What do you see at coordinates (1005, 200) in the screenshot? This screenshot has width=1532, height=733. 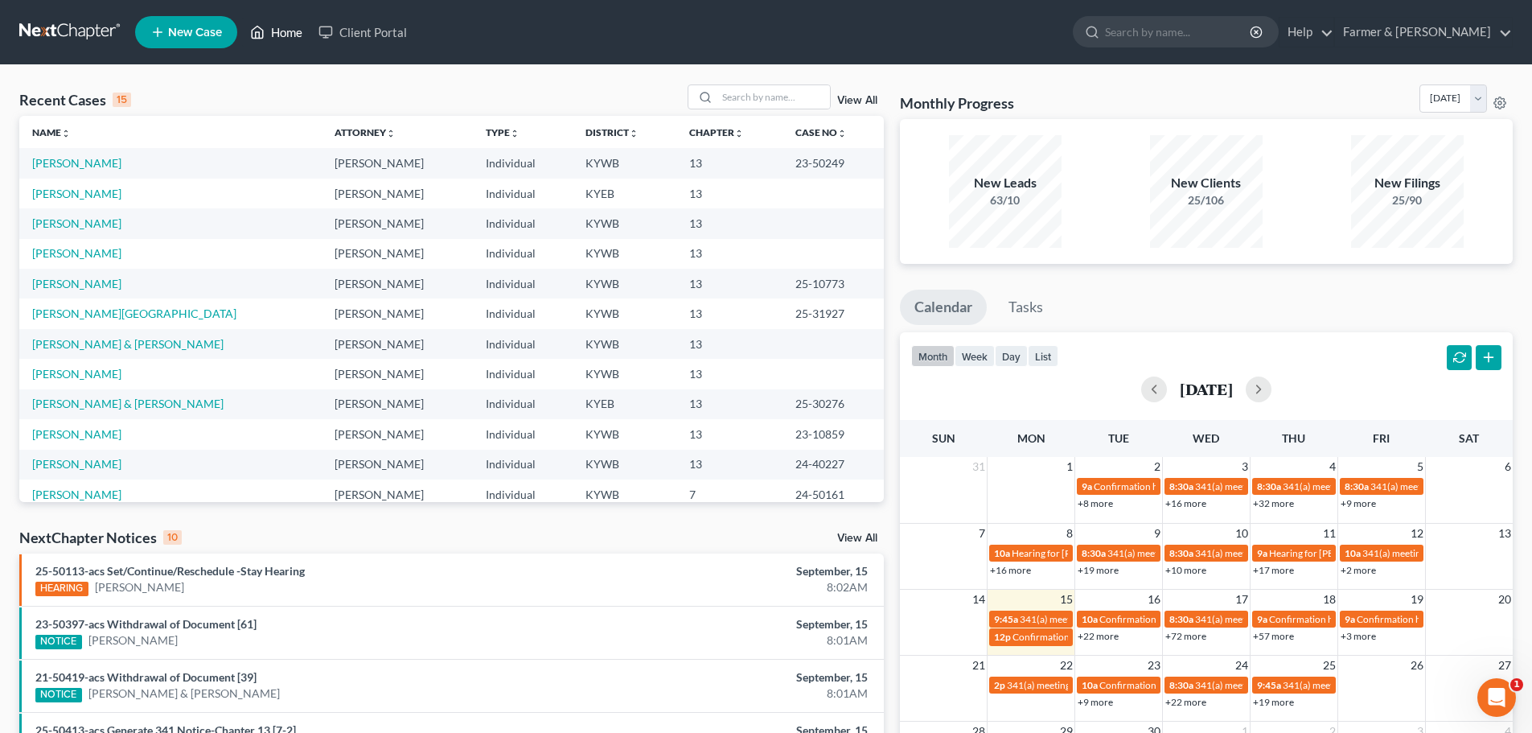 I see `div: 63/10` at bounding box center [1005, 200].